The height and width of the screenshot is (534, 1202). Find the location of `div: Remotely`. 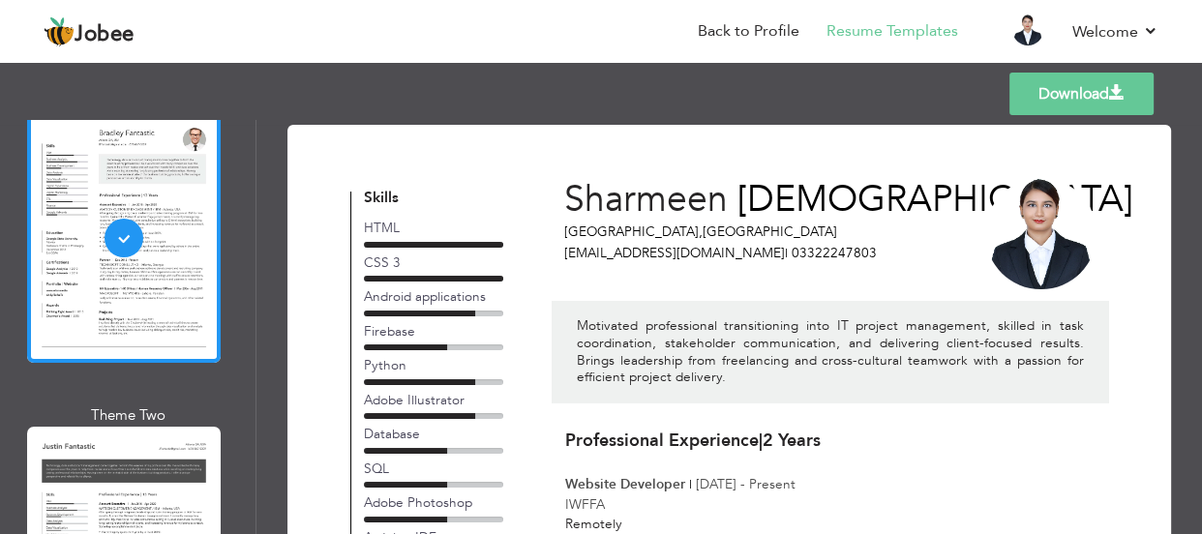

div: Remotely is located at coordinates (836, 525).